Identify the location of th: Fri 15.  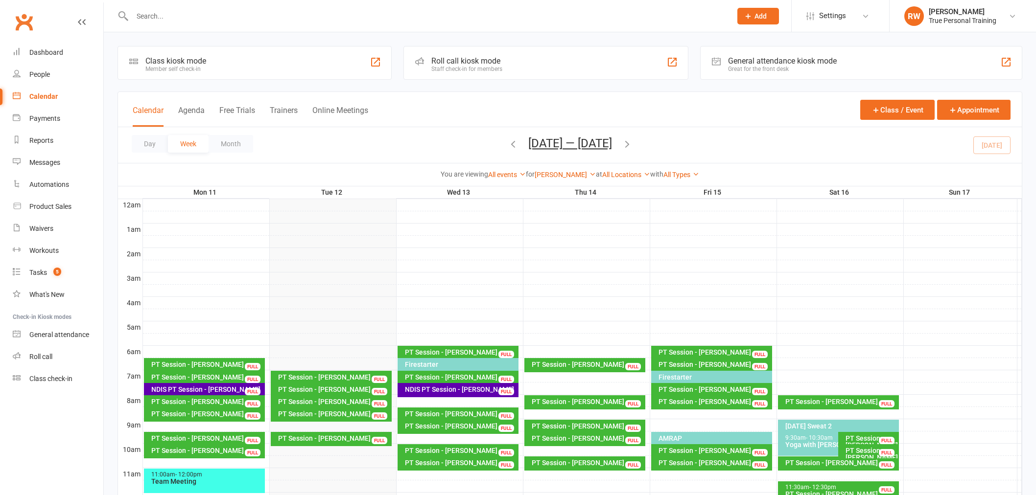
(713, 192).